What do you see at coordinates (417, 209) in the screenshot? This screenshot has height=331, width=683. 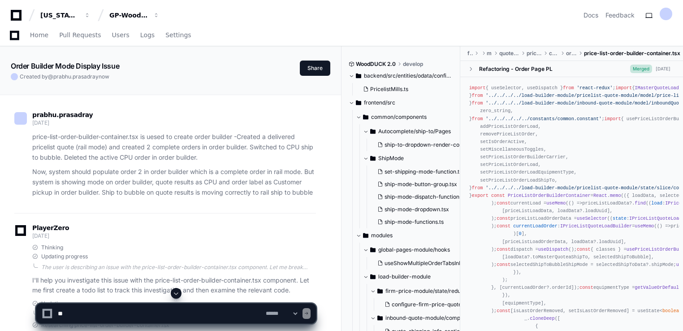 I see `span: ship-mode-dropdown.tsx` at bounding box center [417, 209].